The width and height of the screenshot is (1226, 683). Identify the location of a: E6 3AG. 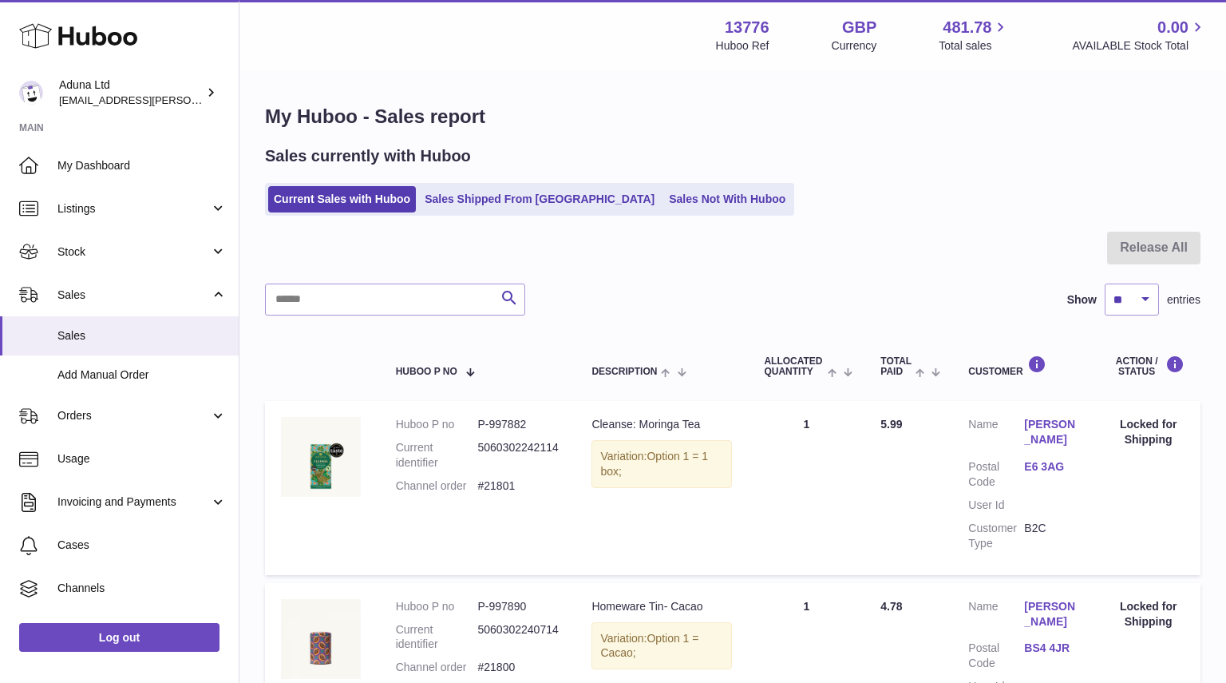
(1052, 466).